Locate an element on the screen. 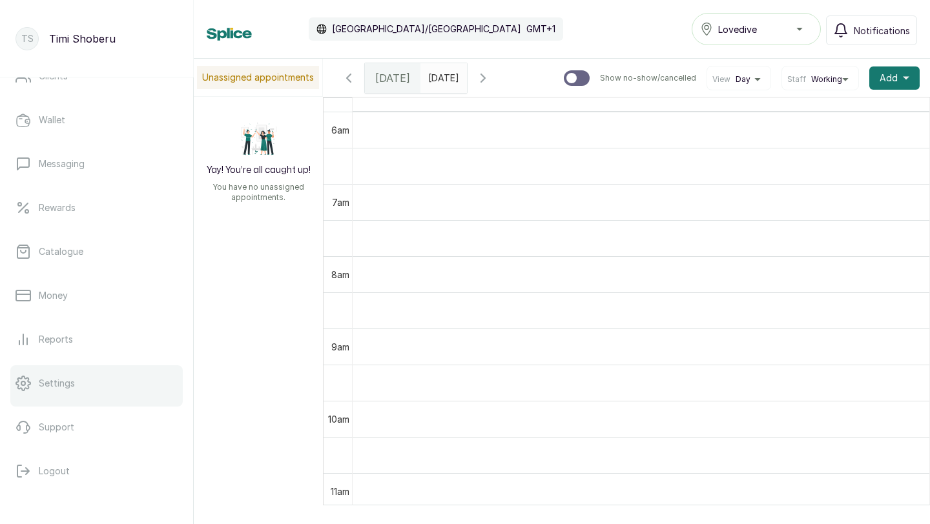 The image size is (930, 524). a: Money is located at coordinates (96, 296).